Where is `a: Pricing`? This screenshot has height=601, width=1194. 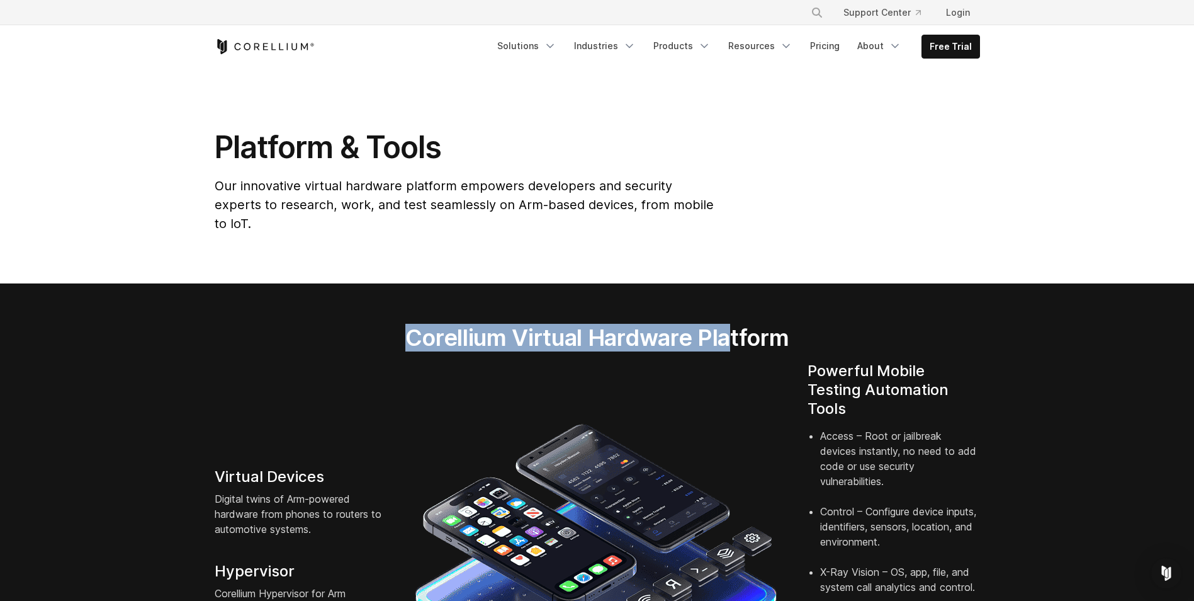
a: Pricing is located at coordinates (825, 46).